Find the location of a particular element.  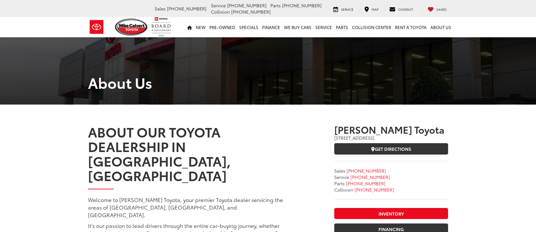

img: Mike Calvert Toyota is located at coordinates (132, 27).